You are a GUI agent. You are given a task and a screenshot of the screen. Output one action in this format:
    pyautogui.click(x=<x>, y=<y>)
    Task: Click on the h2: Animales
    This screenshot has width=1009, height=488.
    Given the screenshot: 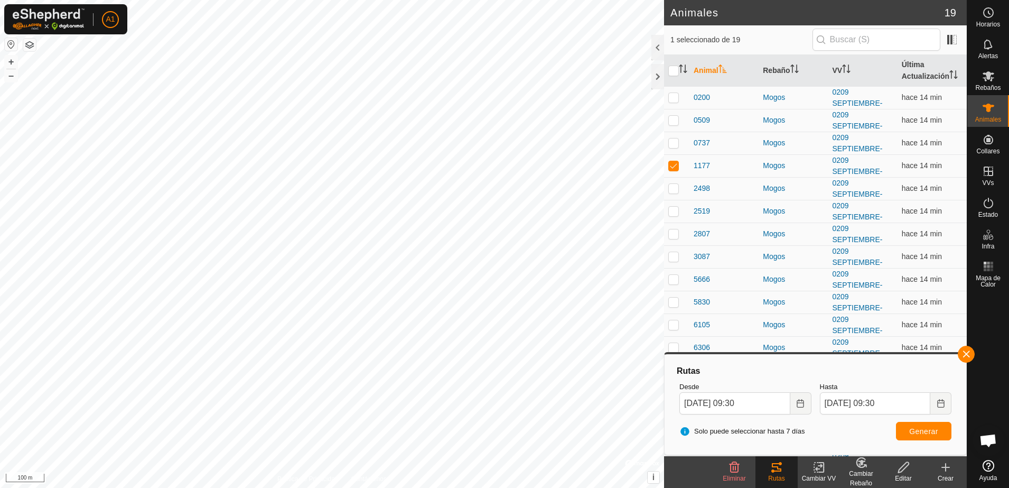 What is the action you would take?
    pyautogui.click(x=807, y=13)
    